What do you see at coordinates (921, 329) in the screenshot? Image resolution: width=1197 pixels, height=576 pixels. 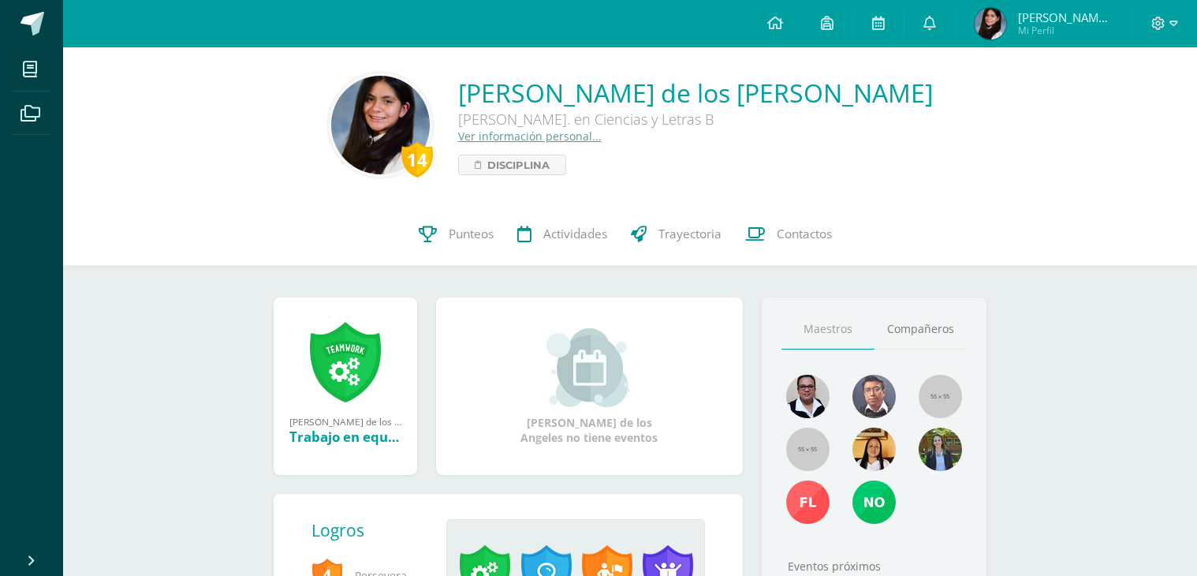 I see `a: Compañeros` at bounding box center [921, 329].